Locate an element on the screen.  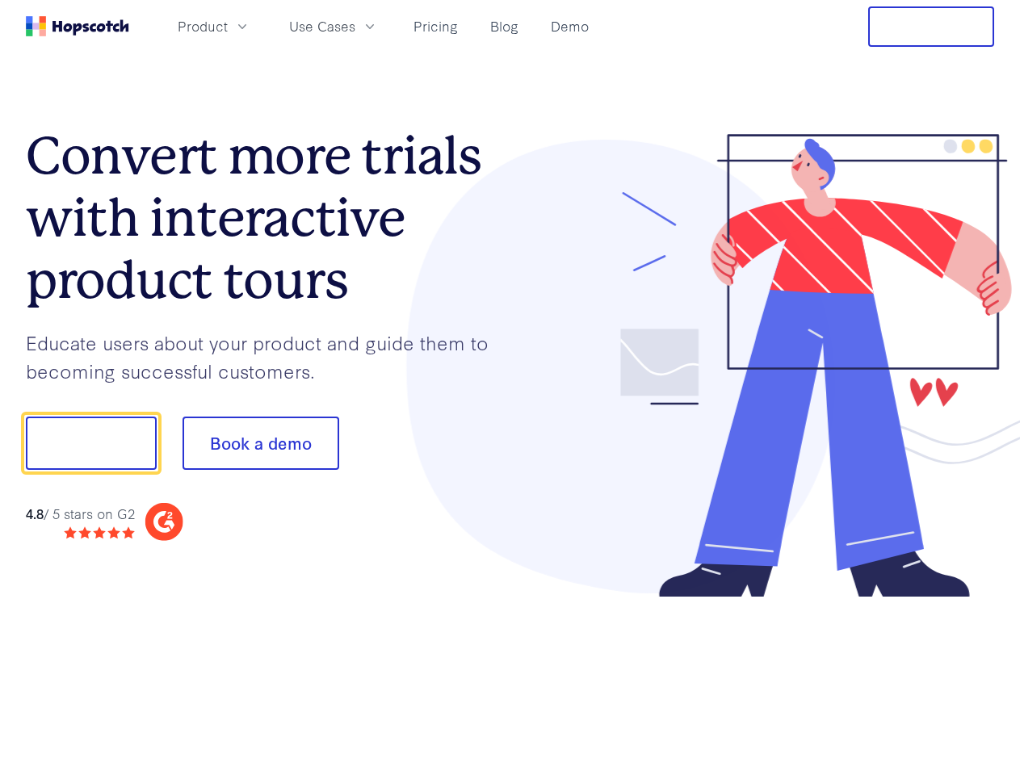
button: Book a demo is located at coordinates (261, 443).